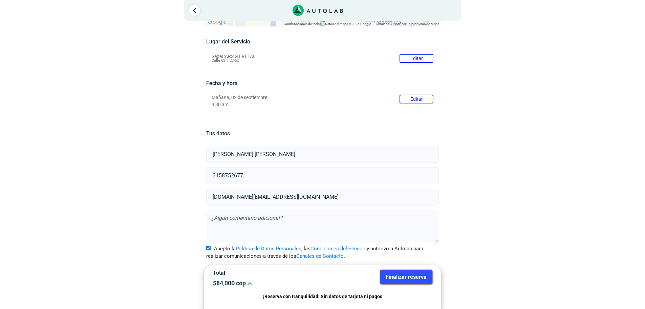  What do you see at coordinates (323, 197) in the screenshot?
I see `input: Correo electrónico` at bounding box center [323, 197].